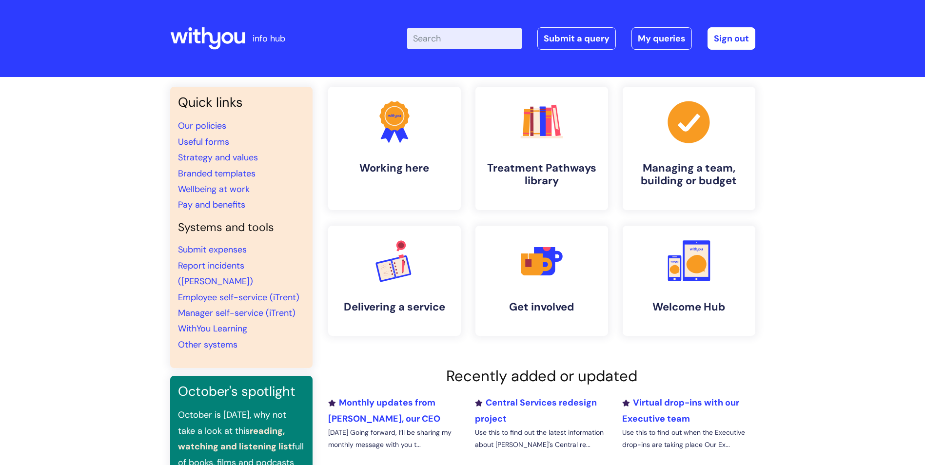 Image resolution: width=925 pixels, height=465 pixels. I want to click on a: Delivering a service, so click(395, 281).